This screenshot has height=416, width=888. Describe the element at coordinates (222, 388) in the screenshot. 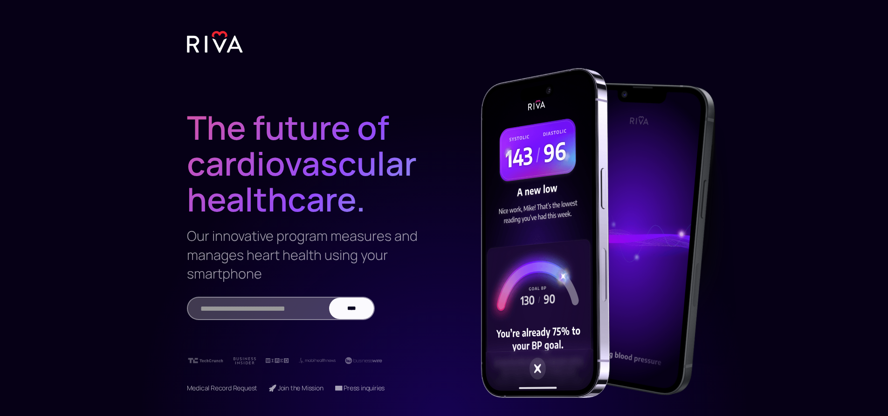

I see `a: Medical Record Request` at that location.